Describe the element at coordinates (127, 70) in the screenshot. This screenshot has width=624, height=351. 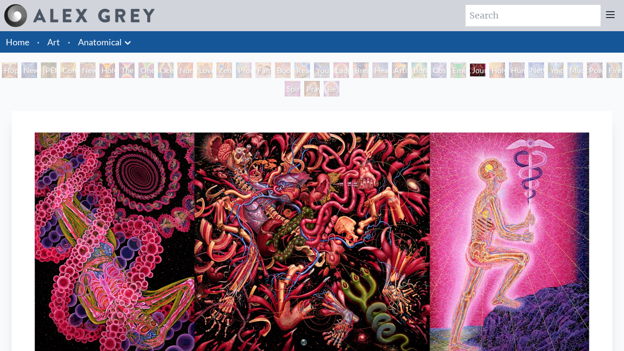
I see `div: The Kiss` at that location.